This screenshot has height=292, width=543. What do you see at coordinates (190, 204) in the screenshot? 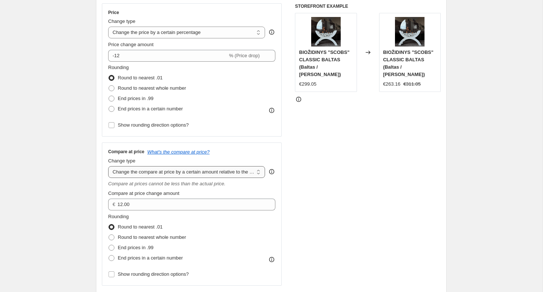
I see `input: 12.00` at bounding box center [190, 204].